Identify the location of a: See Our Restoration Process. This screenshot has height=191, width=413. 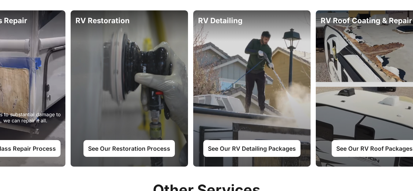
(129, 149).